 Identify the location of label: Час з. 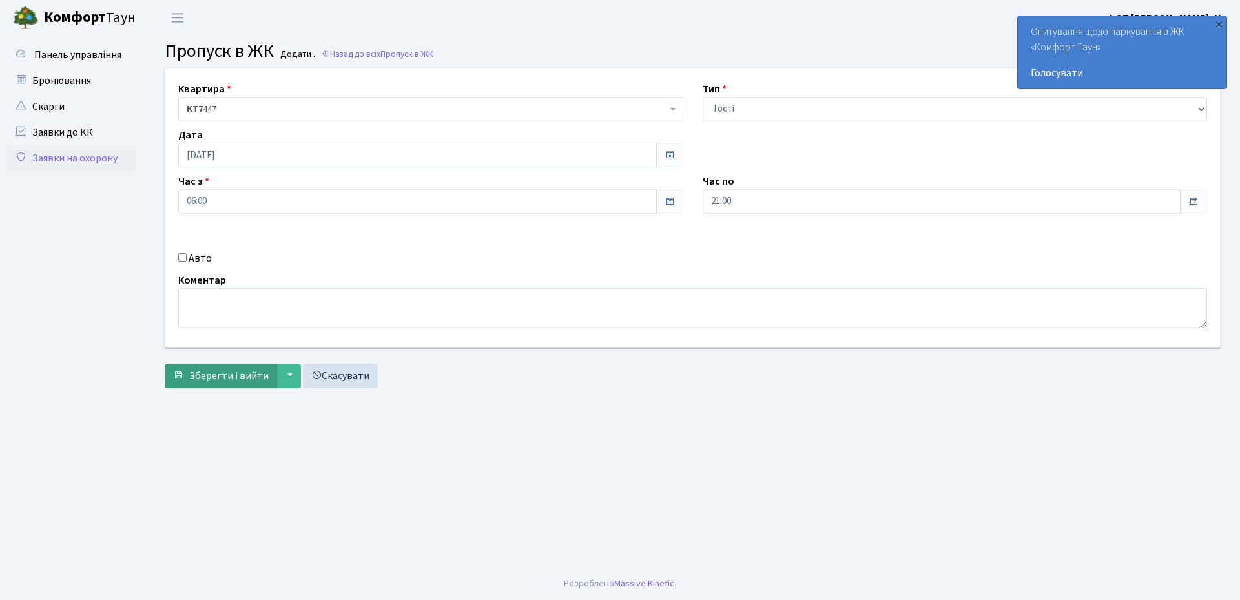
(194, 181).